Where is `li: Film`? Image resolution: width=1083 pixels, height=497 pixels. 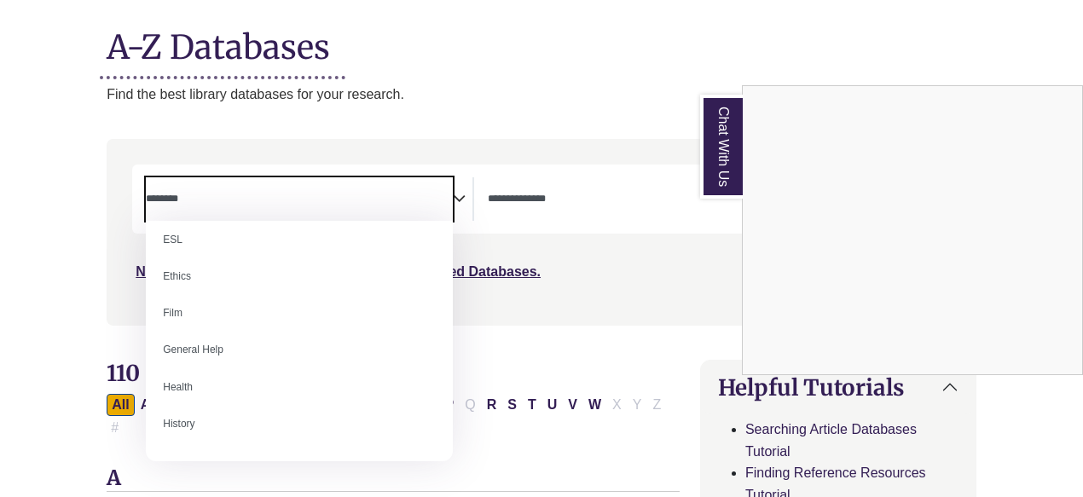 li: Film is located at coordinates (299, 313).